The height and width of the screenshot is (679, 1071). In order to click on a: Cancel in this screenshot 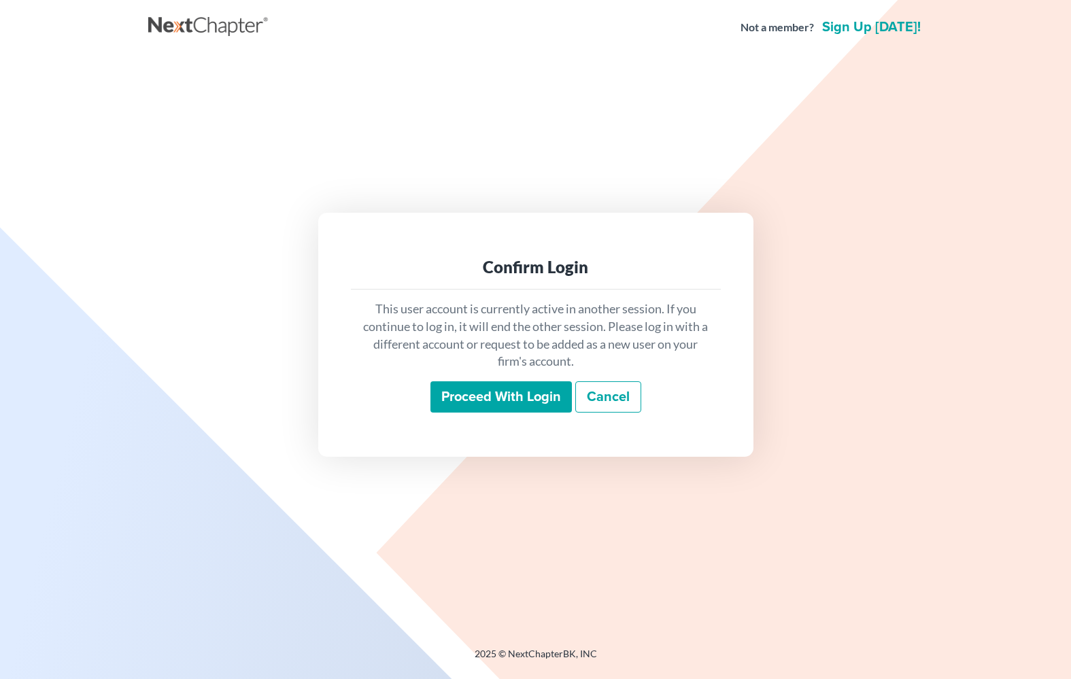, I will do `click(608, 397)`.